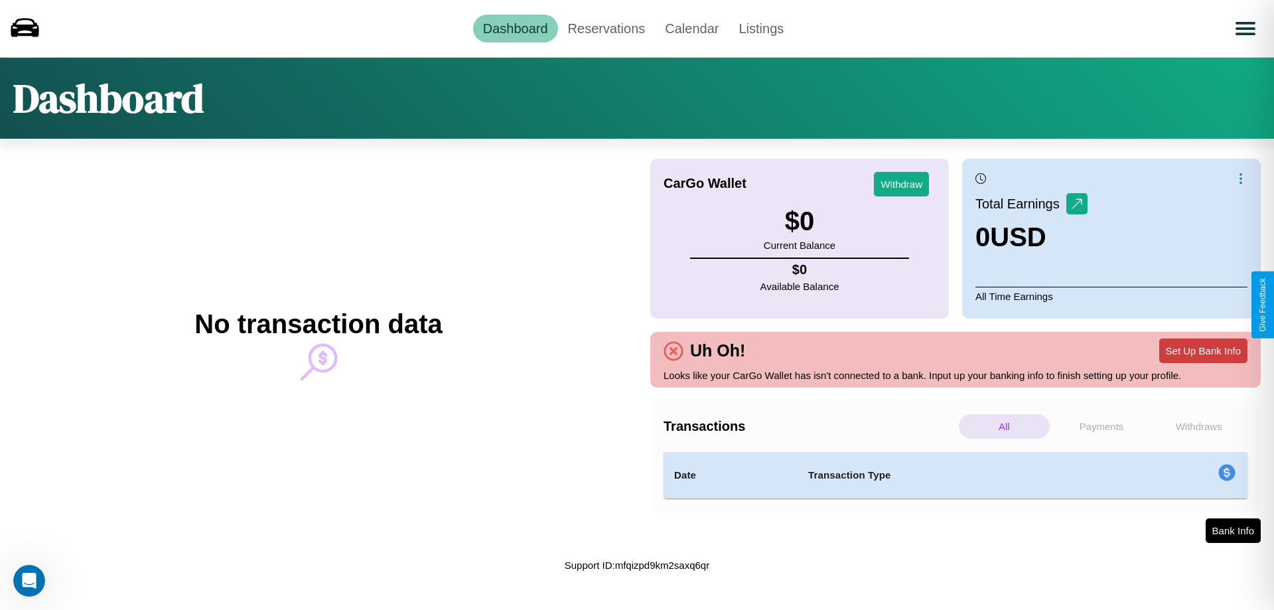 Image resolution: width=1274 pixels, height=610 pixels. I want to click on button: Withdraw, so click(901, 184).